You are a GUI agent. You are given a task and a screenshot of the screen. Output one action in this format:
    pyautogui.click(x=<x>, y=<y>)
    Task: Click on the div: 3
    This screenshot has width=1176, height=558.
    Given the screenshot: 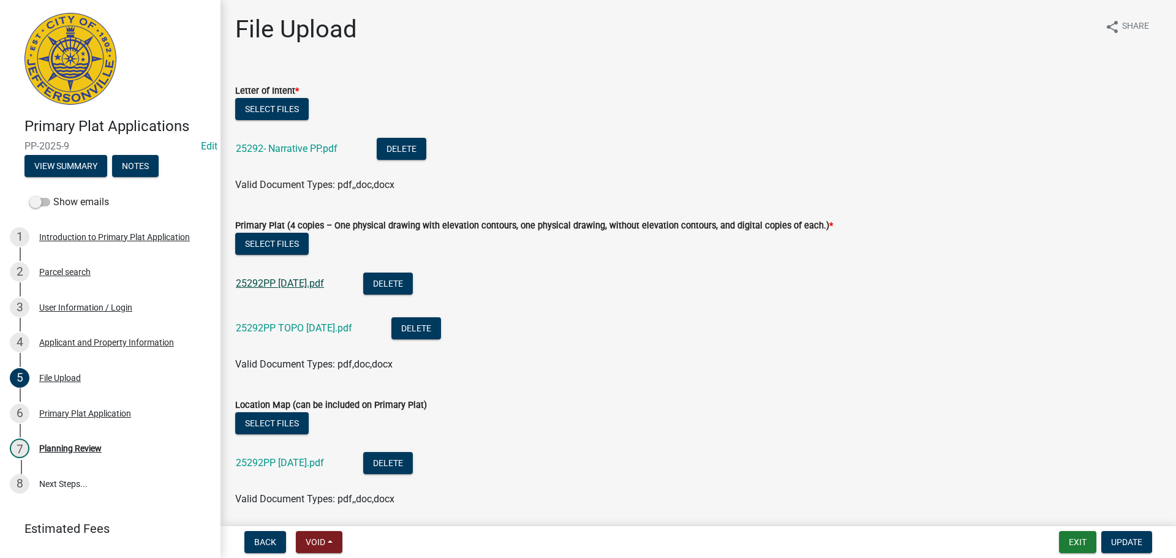 What is the action you would take?
    pyautogui.click(x=20, y=307)
    